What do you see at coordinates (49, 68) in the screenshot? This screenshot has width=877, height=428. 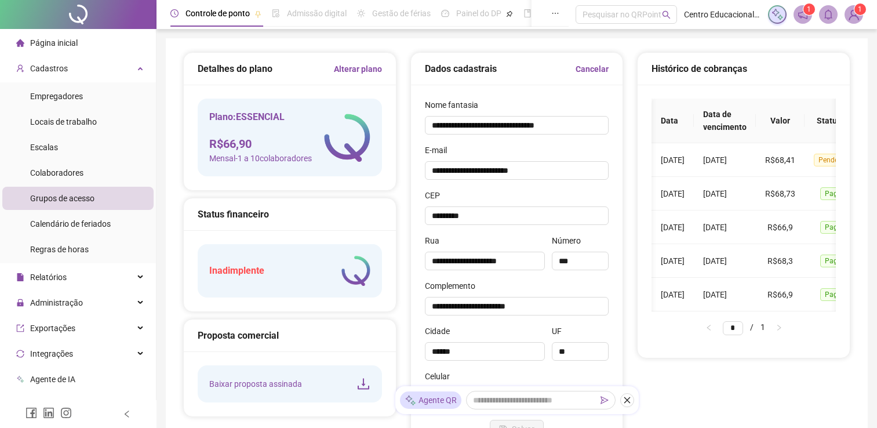 I see `span: Cadastros` at bounding box center [49, 68].